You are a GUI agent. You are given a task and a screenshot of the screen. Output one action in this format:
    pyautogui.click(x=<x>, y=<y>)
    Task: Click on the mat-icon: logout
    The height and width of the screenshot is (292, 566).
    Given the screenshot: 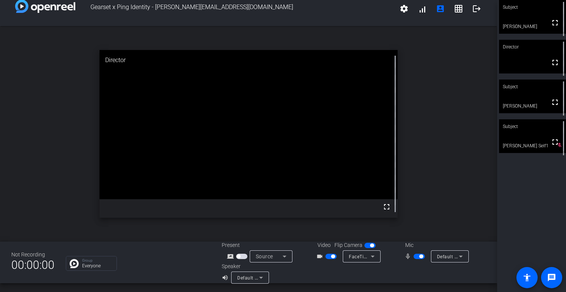 What is the action you would take?
    pyautogui.click(x=477, y=9)
    